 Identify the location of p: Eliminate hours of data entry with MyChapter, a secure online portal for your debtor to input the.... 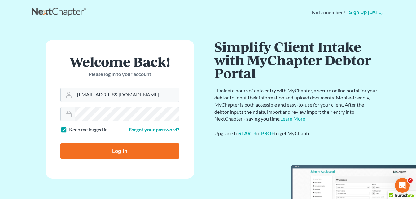
(296, 105).